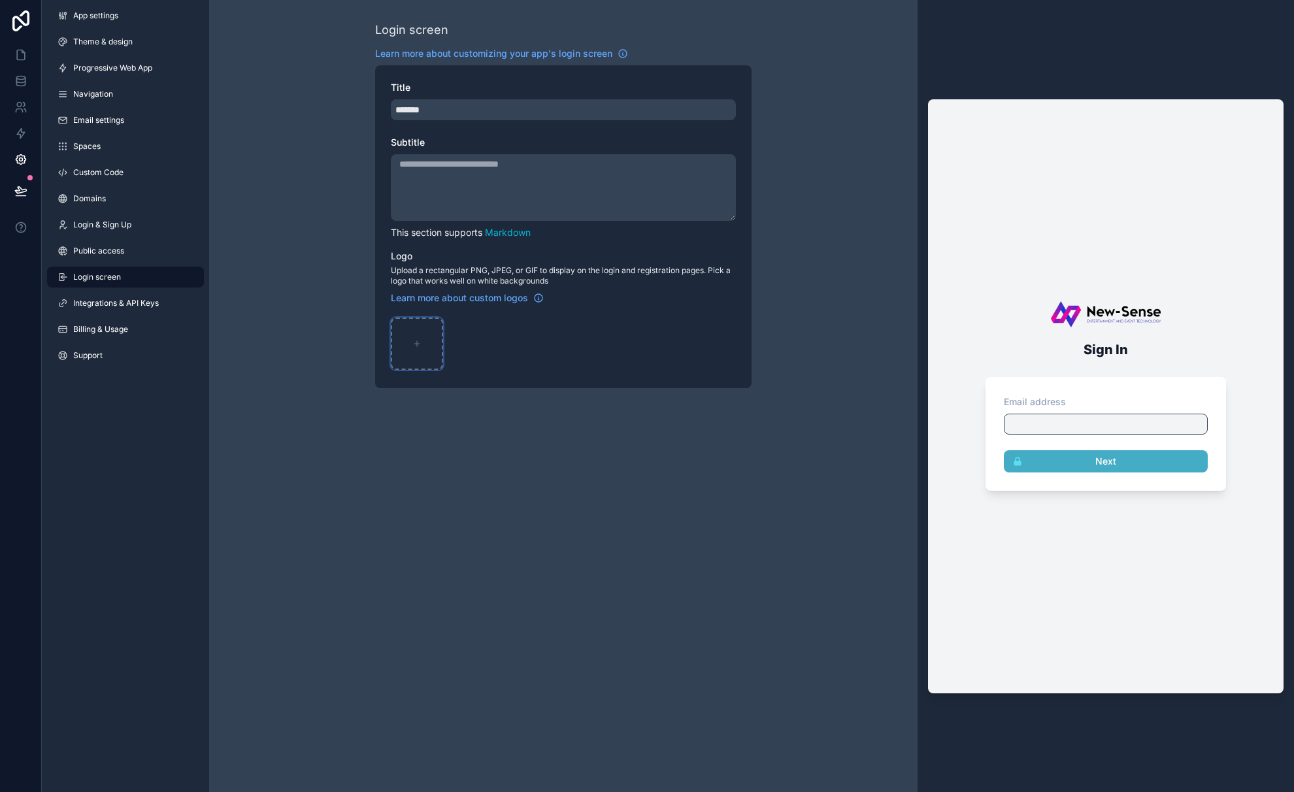 This screenshot has width=1294, height=792. Describe the element at coordinates (102, 225) in the screenshot. I see `span: Login & Sign Up` at that location.